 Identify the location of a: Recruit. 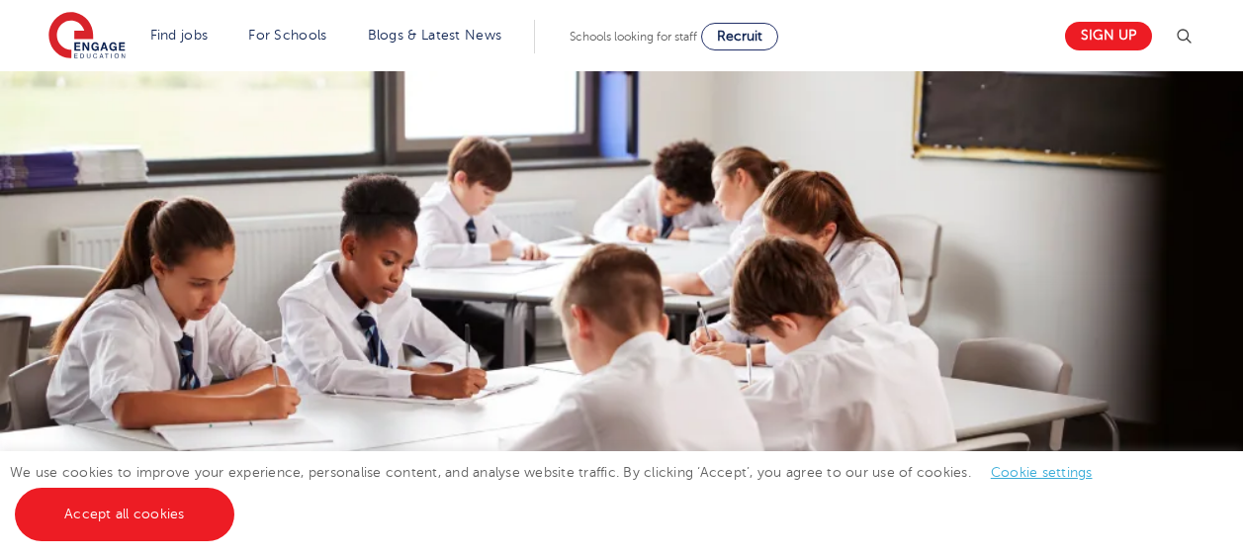
(740, 37).